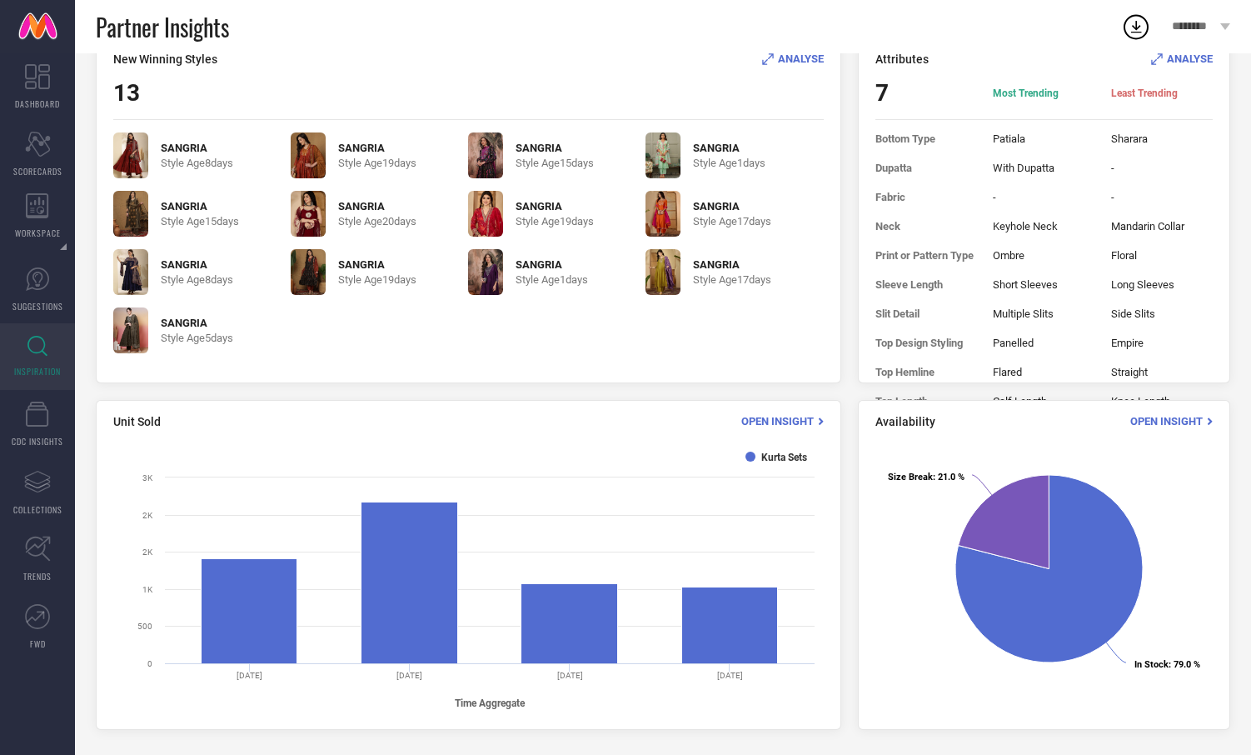 Image resolution: width=1251 pixels, height=755 pixels. I want to click on img: owPF90Rz_64bf5135b6804d09b3454fa6add2a2c1.jpg, so click(663, 155).